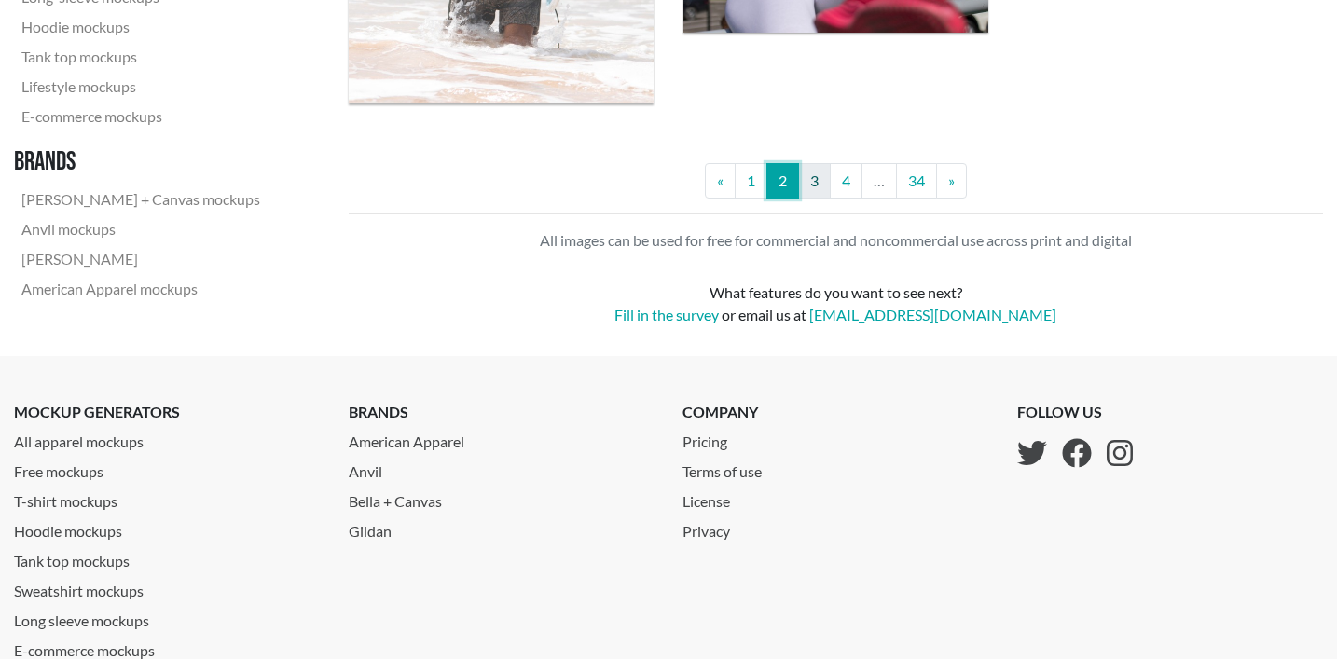 The image size is (1337, 659). What do you see at coordinates (141, 116) in the screenshot?
I see `a: E-commerce mockups` at bounding box center [141, 116].